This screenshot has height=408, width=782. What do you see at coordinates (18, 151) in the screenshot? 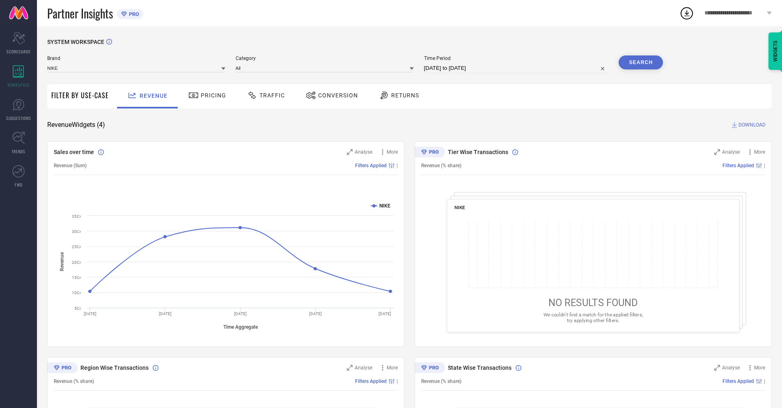
I see `span: TRENDS` at bounding box center [18, 151].